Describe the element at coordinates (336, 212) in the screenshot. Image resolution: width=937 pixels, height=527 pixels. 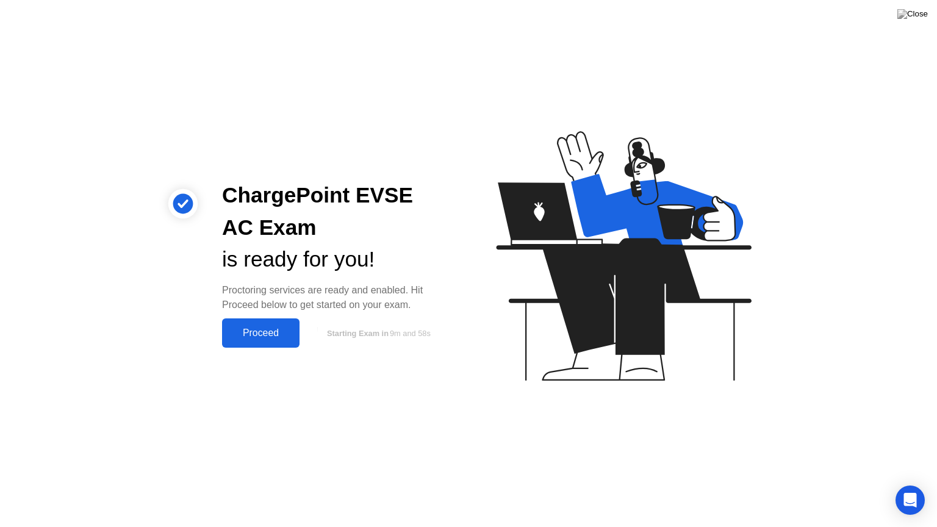
I see `div: ChargePoint EVSE AC Exam` at that location.